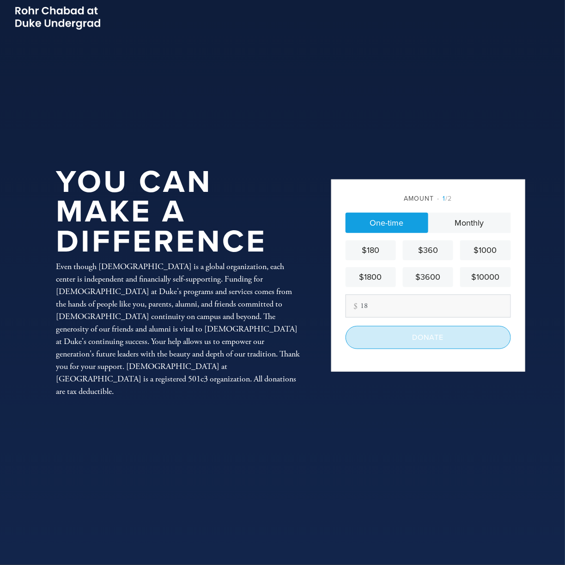 The image size is (565, 565). Describe the element at coordinates (371, 277) in the screenshot. I see `div: $1800` at that location.